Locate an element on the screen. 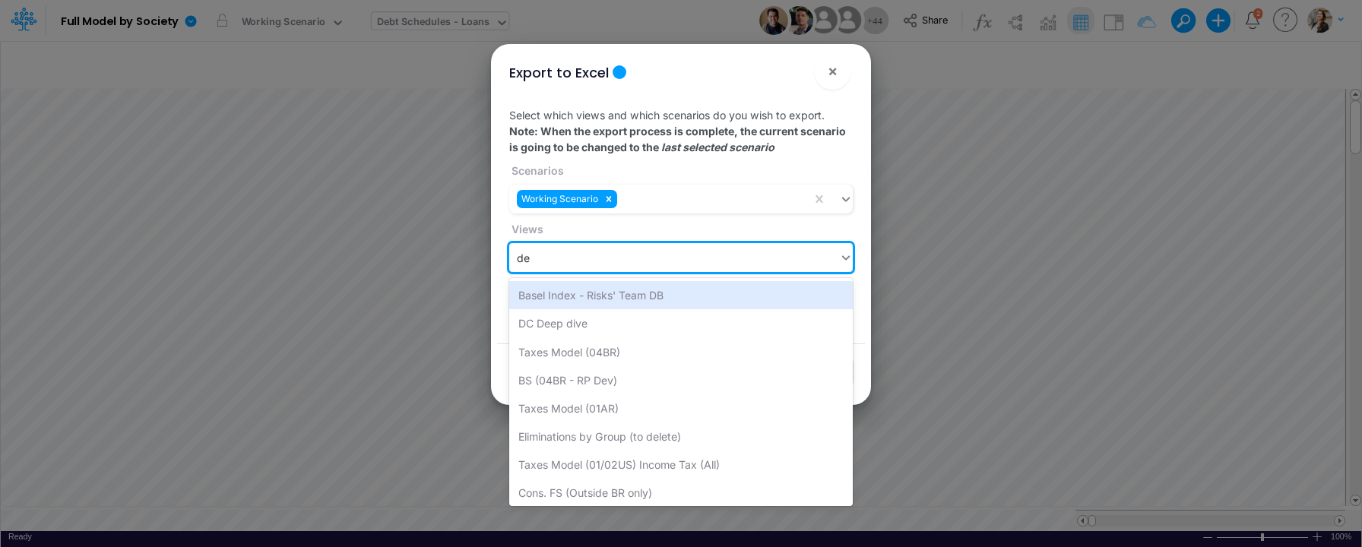 This screenshot has width=1362, height=547. label: Views is located at coordinates (526, 229).